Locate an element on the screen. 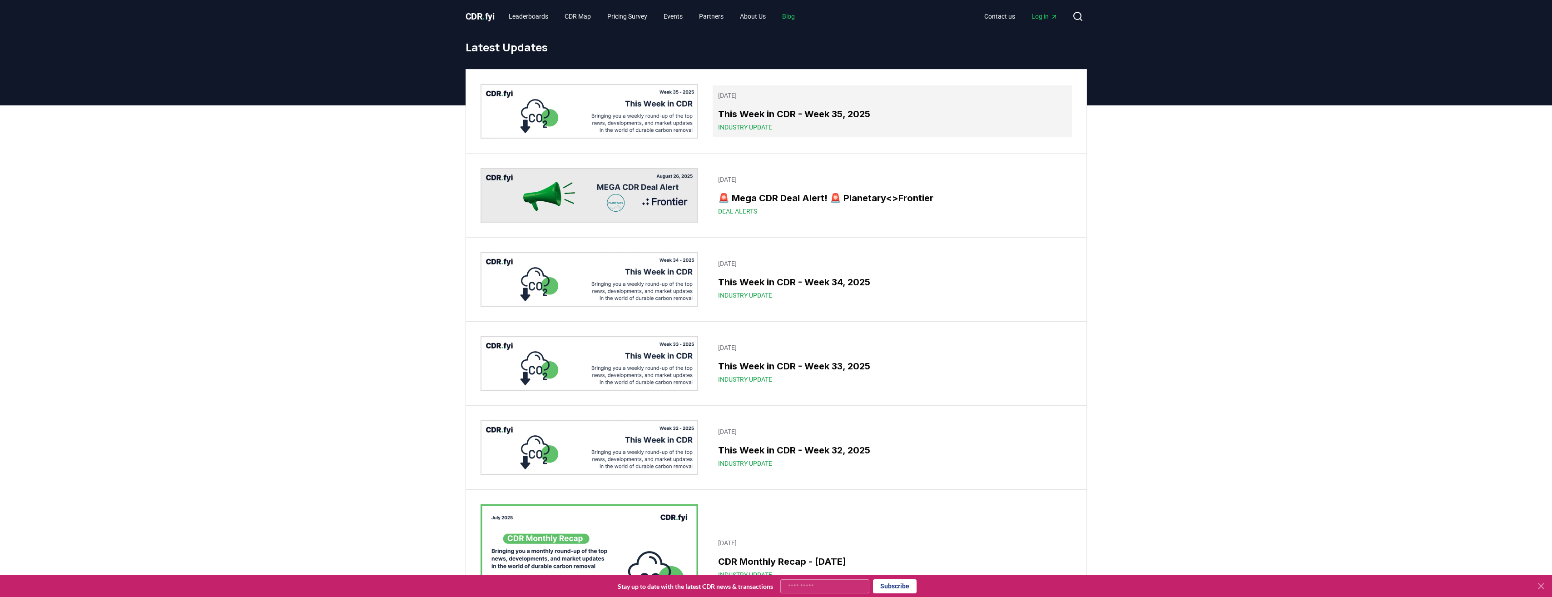 The width and height of the screenshot is (1552, 597). h3: This Week in CDR - Week 34, 2025 is located at coordinates (892, 282).